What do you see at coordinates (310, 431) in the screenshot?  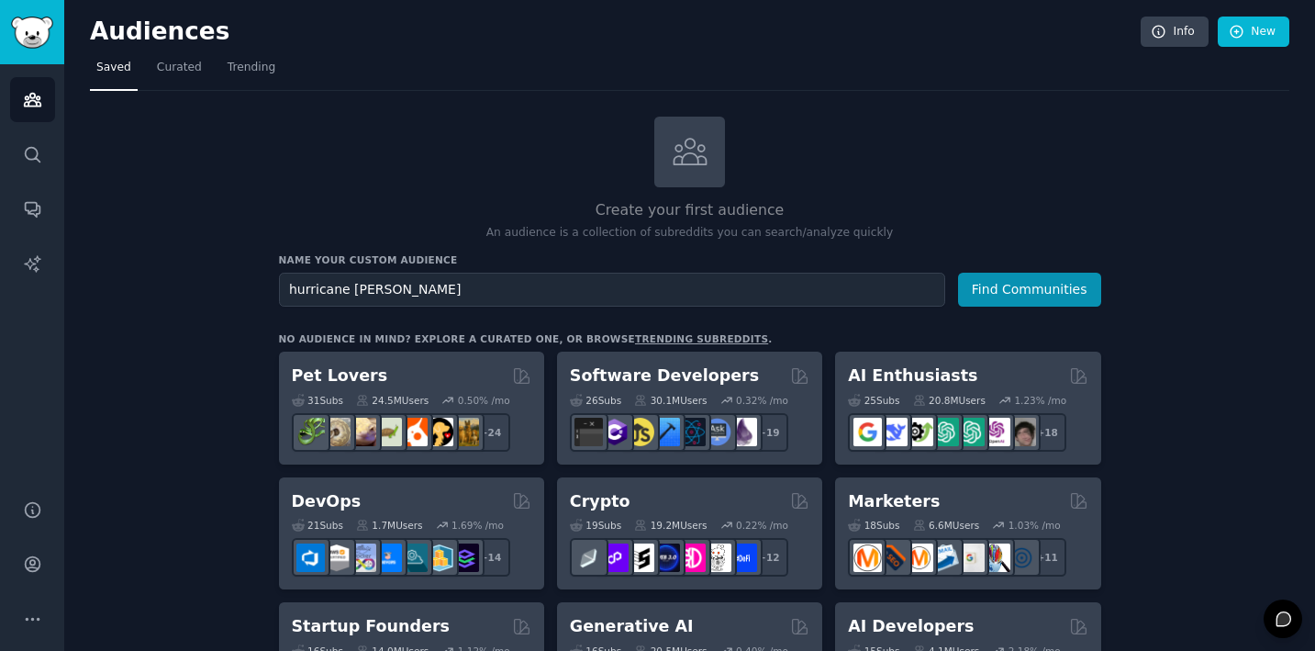 I see `img: herpetology` at bounding box center [310, 431].